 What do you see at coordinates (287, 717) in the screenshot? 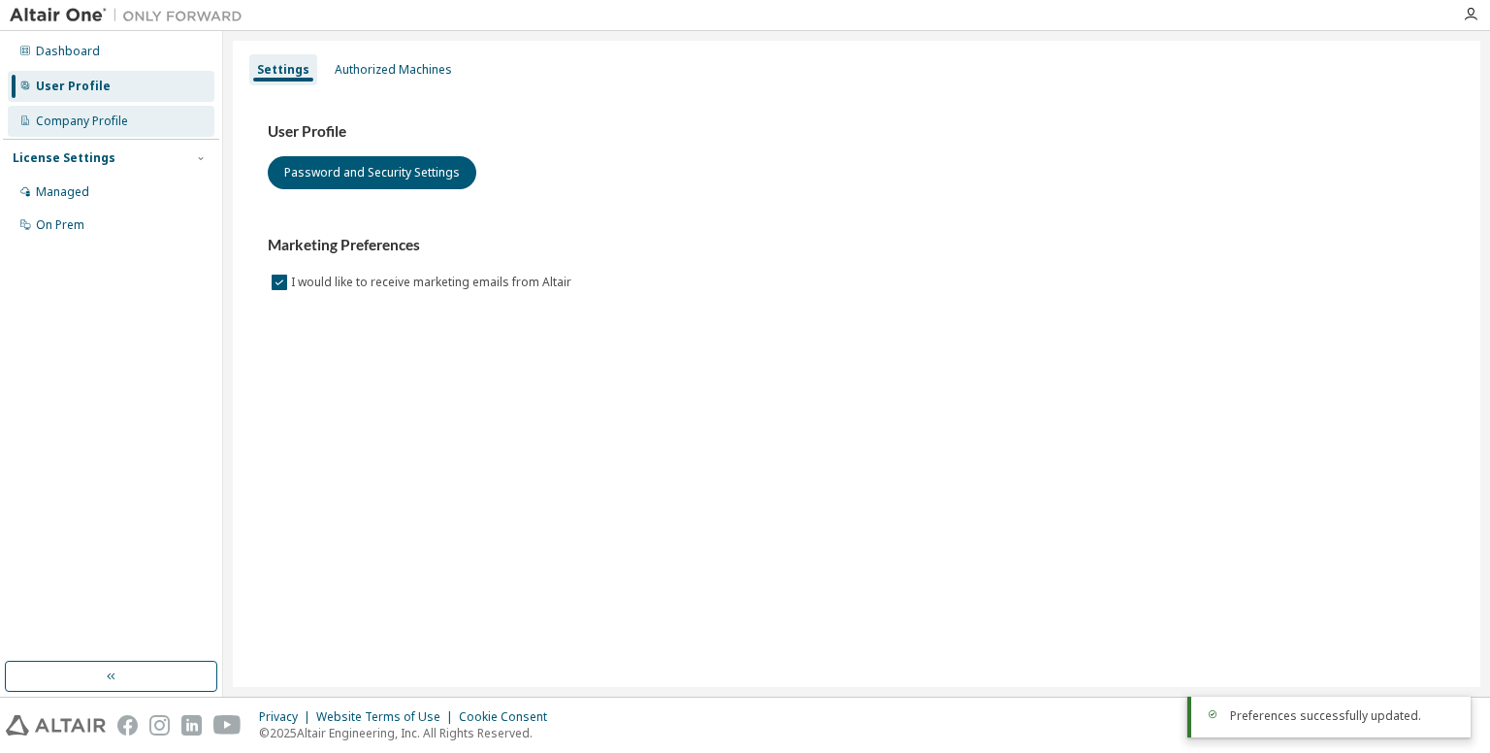
I see `div: Privacy` at bounding box center [287, 717].